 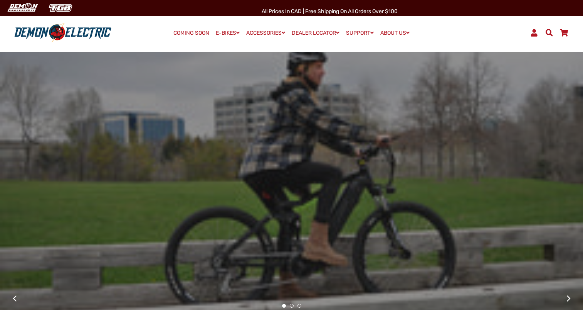 What do you see at coordinates (299, 305) in the screenshot?
I see `button: 3 of 3` at bounding box center [299, 305].